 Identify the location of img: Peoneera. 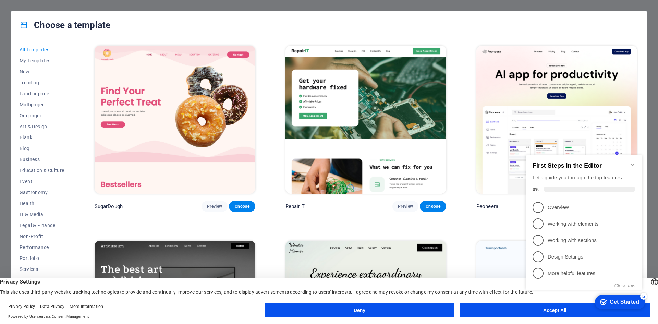
(557, 120).